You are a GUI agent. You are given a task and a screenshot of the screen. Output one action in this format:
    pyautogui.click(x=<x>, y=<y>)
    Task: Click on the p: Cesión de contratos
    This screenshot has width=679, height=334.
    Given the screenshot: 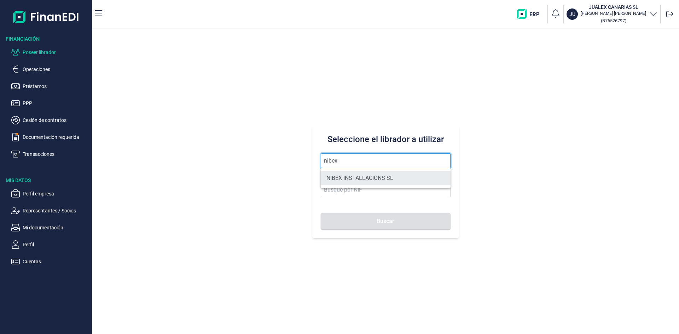 What is the action you would take?
    pyautogui.click(x=56, y=120)
    